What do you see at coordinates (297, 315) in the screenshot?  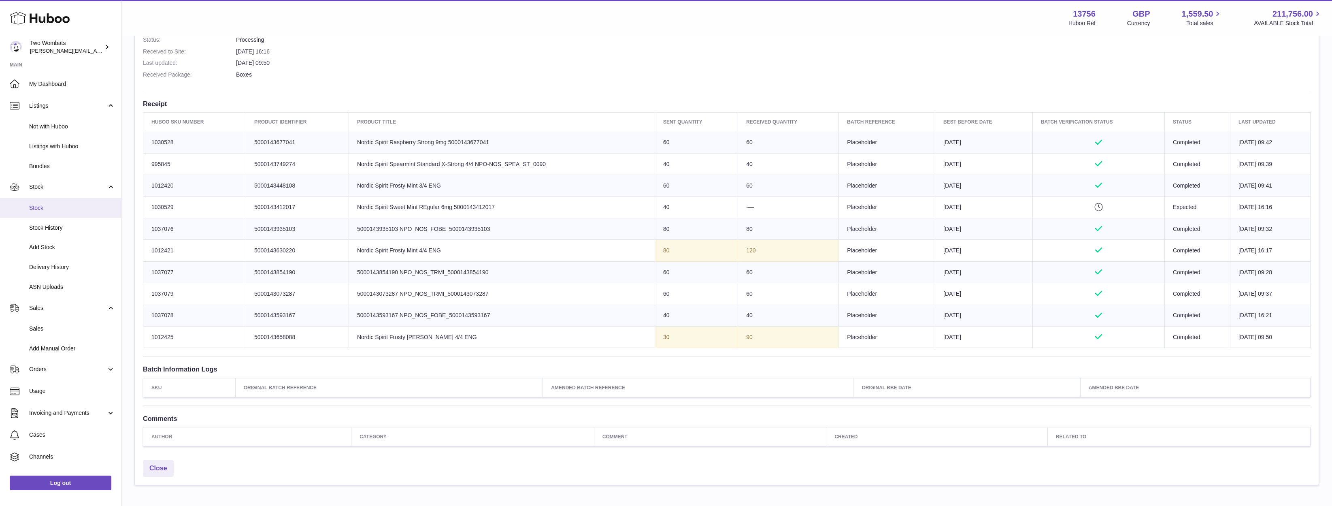 I see `td: 5000143593167` at bounding box center [297, 315].